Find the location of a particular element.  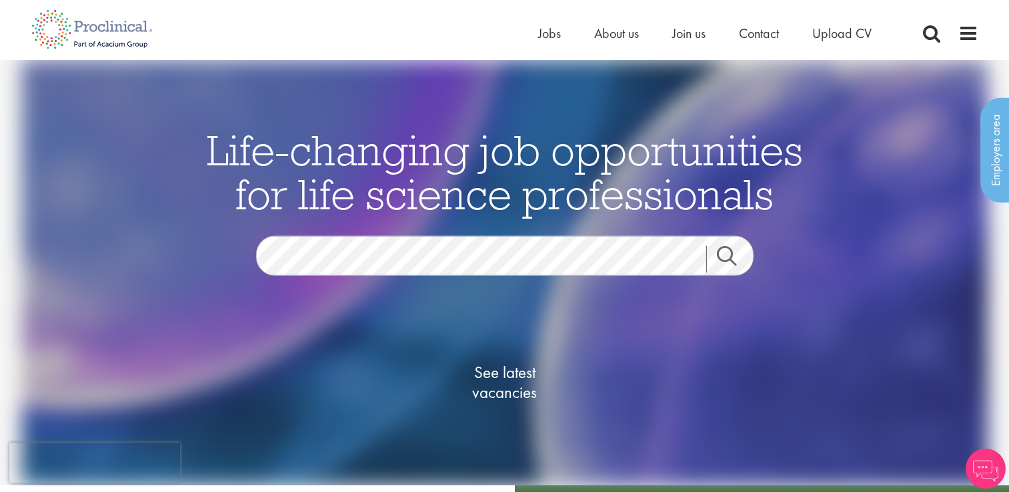

a: Join us is located at coordinates (689, 33).